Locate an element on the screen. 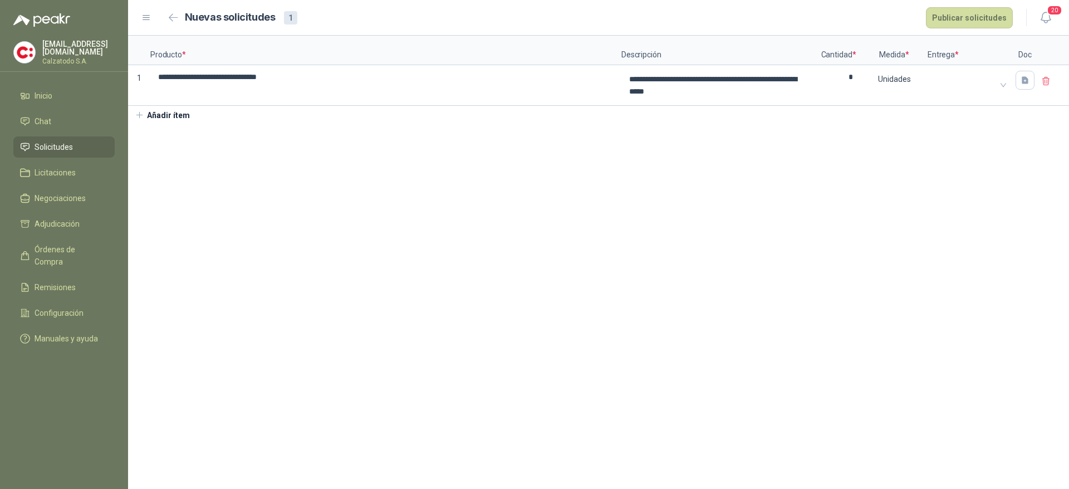 The width and height of the screenshot is (1069, 489). p: Cantidad is located at coordinates (838, 50).